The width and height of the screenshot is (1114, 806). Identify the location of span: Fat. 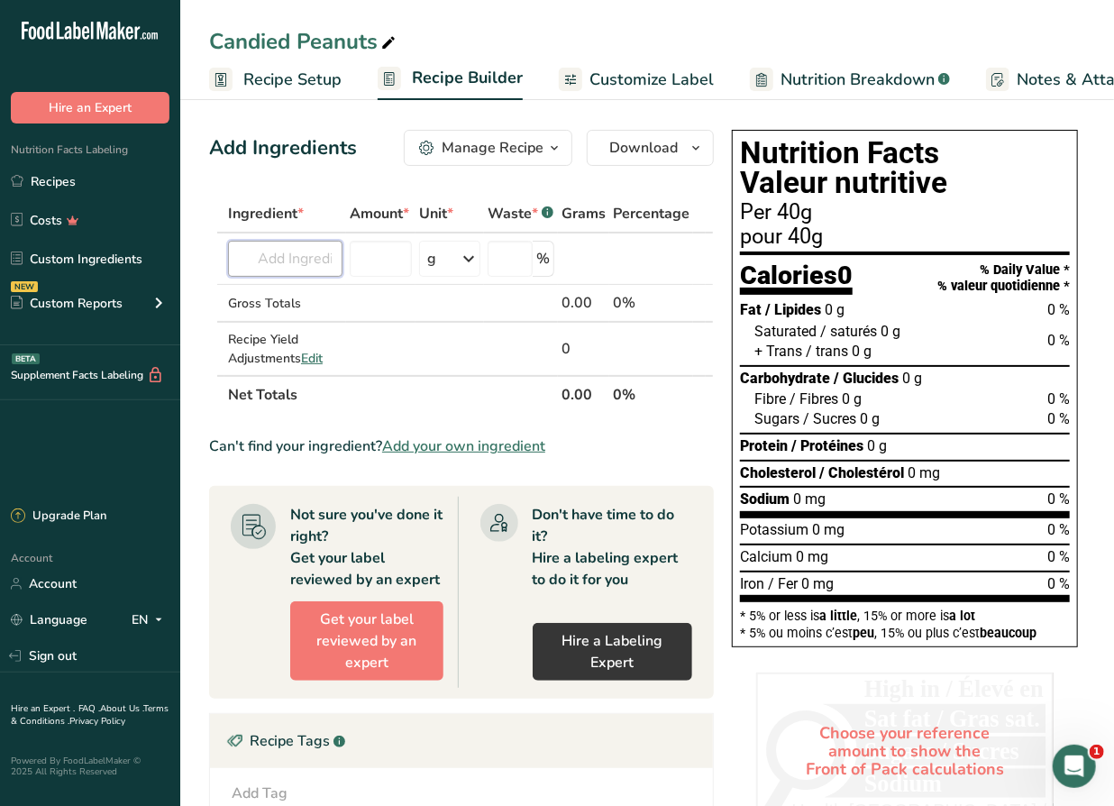
(751, 309).